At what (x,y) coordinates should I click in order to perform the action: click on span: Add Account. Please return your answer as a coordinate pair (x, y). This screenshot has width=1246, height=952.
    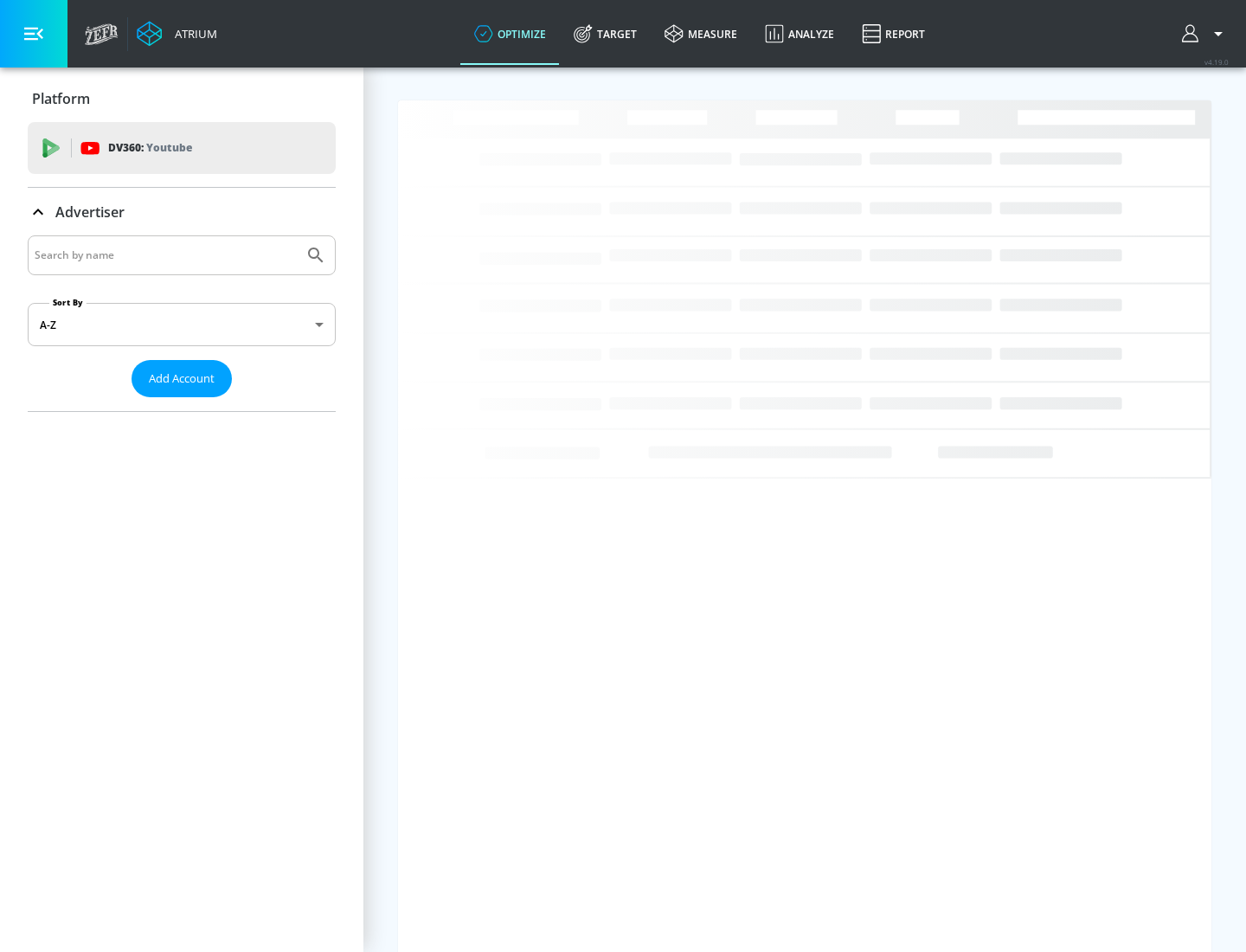
    Looking at the image, I should click on (182, 378).